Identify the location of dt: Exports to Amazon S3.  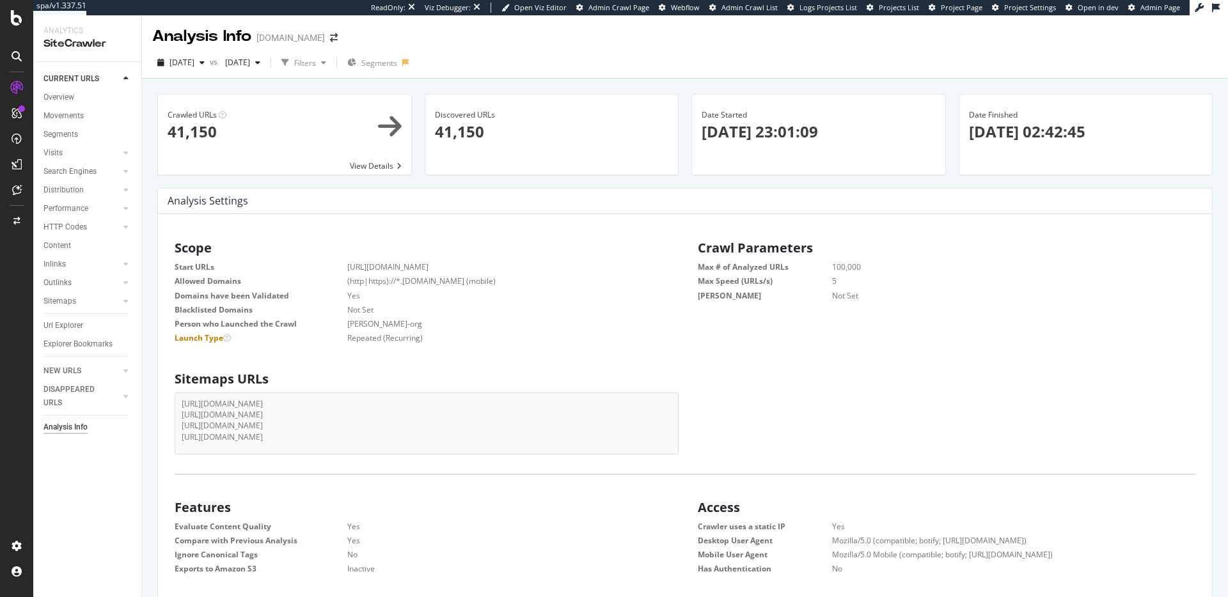
(261, 569).